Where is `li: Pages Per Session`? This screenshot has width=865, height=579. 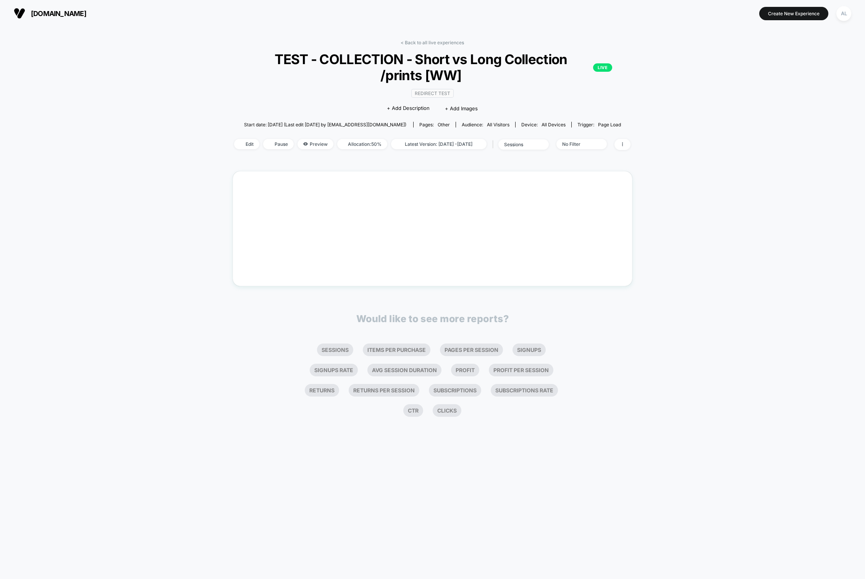 li: Pages Per Session is located at coordinates (471, 350).